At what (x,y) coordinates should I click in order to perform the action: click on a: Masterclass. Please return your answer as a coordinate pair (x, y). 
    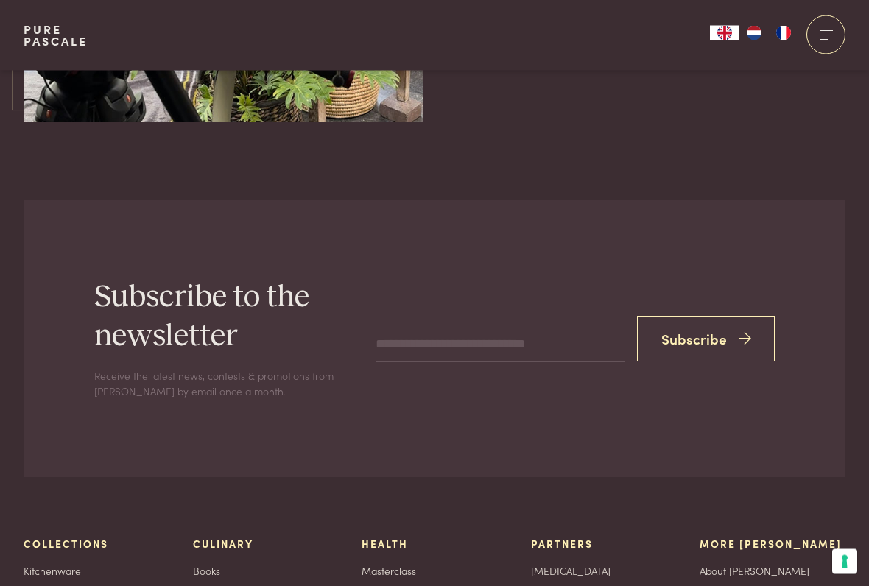
    Looking at the image, I should click on (389, 571).